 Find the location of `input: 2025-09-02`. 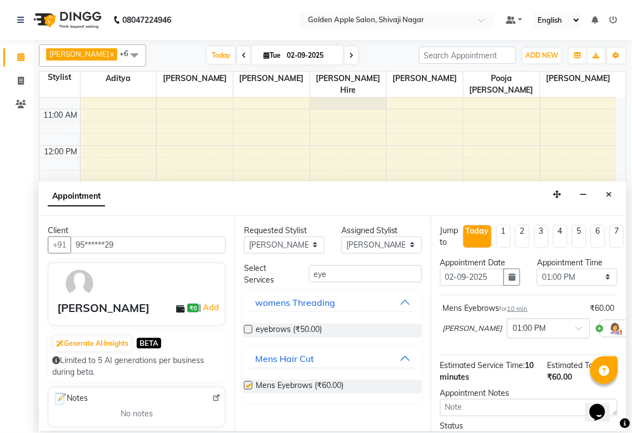

input: 2025-09-02 is located at coordinates (311, 56).